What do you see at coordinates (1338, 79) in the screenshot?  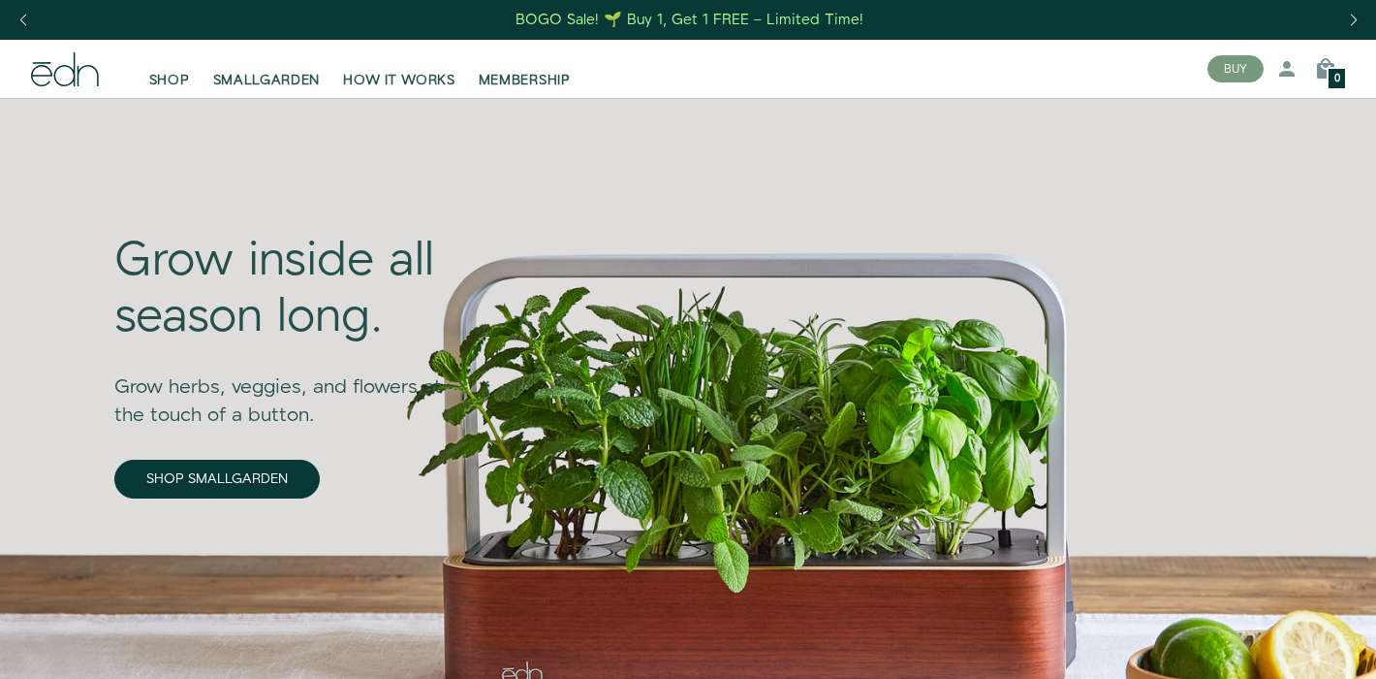 I see `span: 0` at bounding box center [1338, 79].